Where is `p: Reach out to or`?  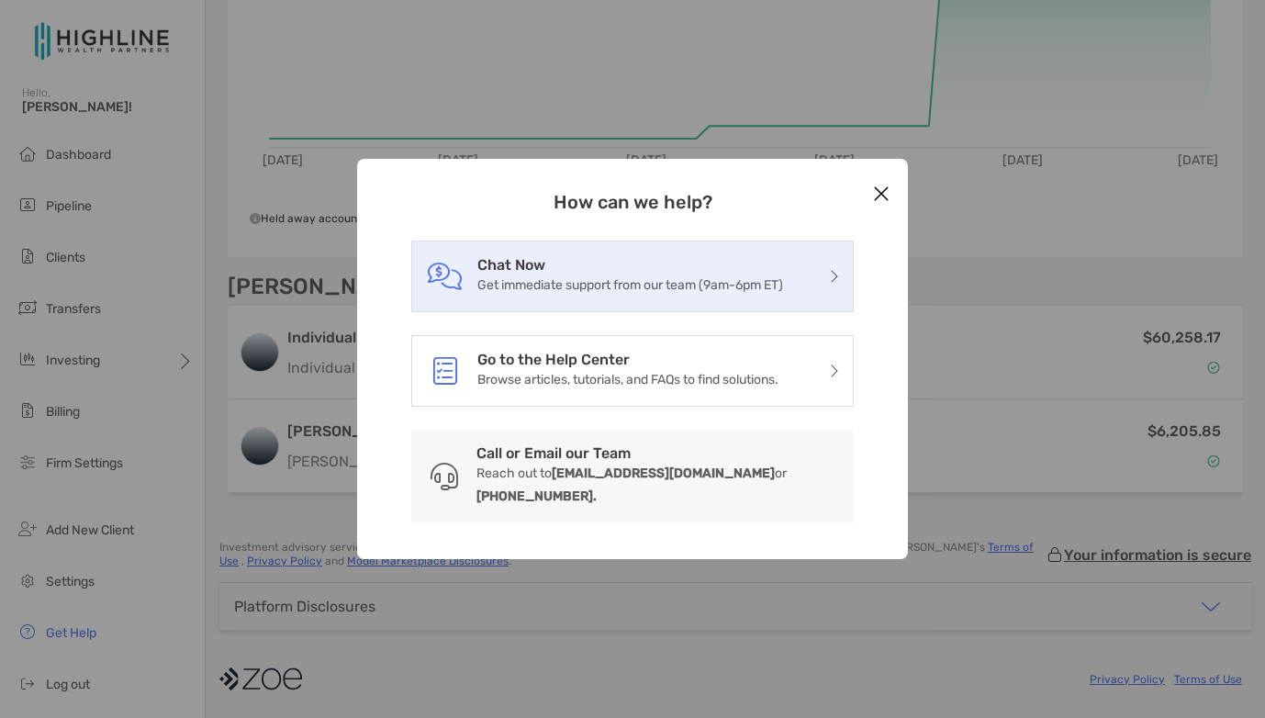 p: Reach out to or is located at coordinates (657, 485).